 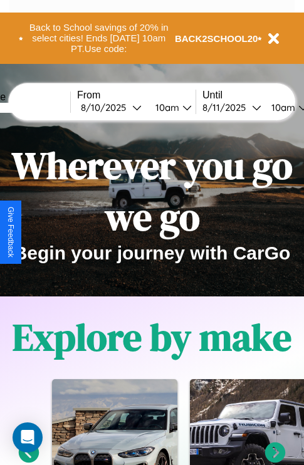 What do you see at coordinates (227, 107) in the screenshot?
I see `div: 8 / 11 / 2025` at bounding box center [227, 107].